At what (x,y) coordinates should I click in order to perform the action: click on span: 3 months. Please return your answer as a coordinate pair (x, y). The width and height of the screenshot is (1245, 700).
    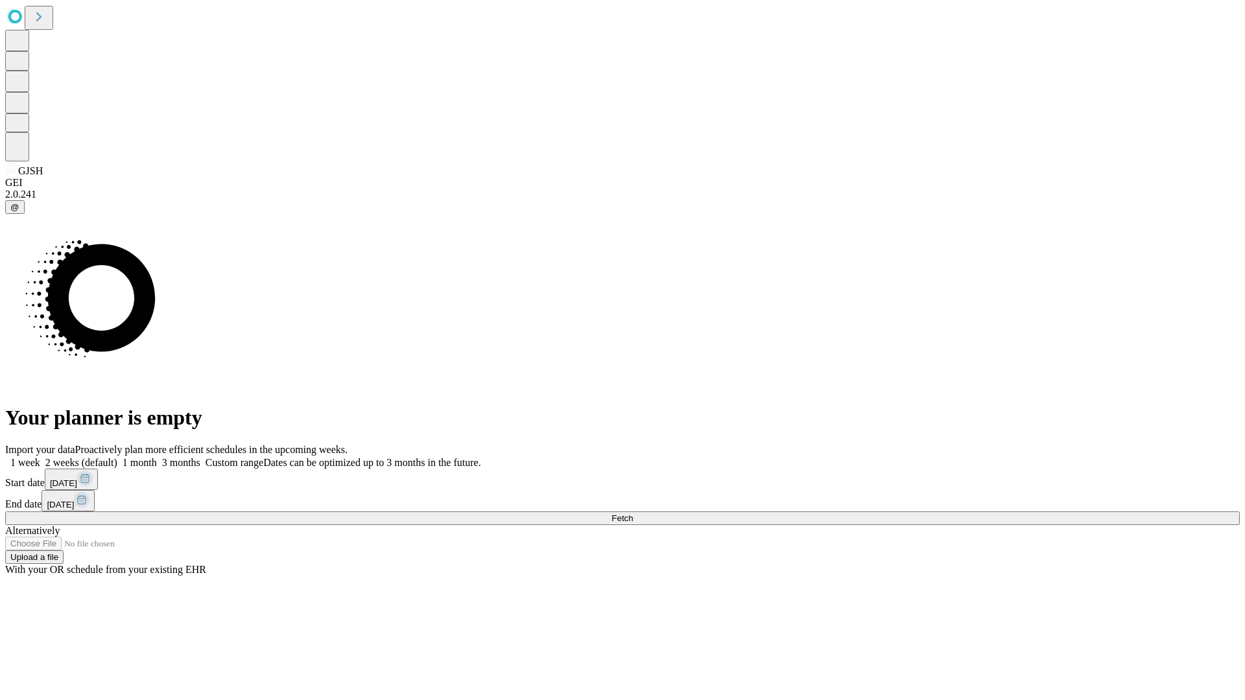
    Looking at the image, I should click on (181, 462).